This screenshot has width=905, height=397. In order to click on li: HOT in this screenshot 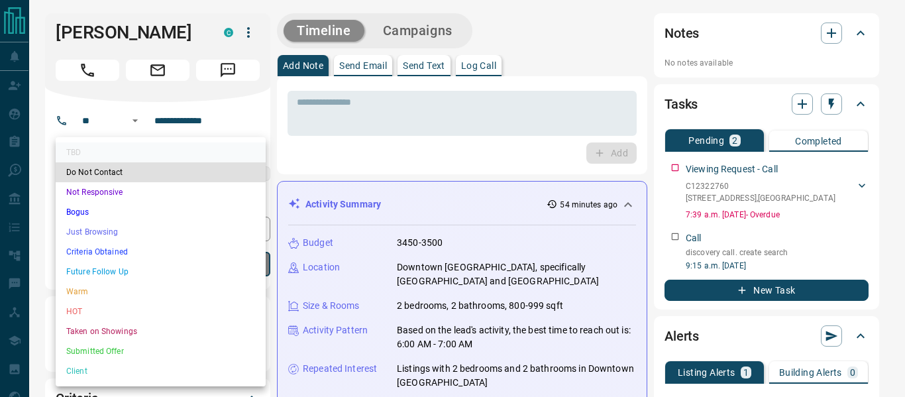, I will do `click(160, 311)`.